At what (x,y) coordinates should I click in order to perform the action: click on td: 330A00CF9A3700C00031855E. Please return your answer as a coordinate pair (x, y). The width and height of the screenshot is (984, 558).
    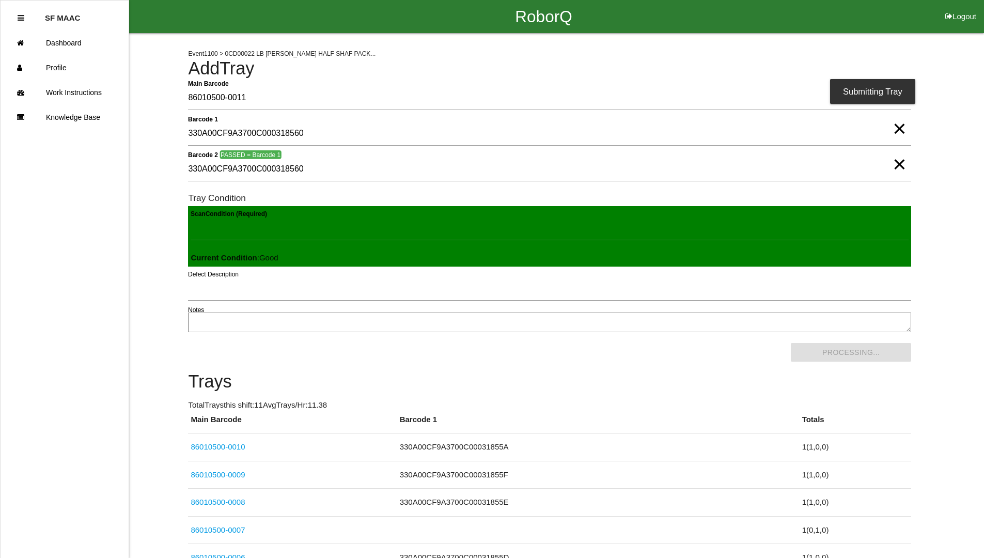
    Looking at the image, I should click on (598, 503).